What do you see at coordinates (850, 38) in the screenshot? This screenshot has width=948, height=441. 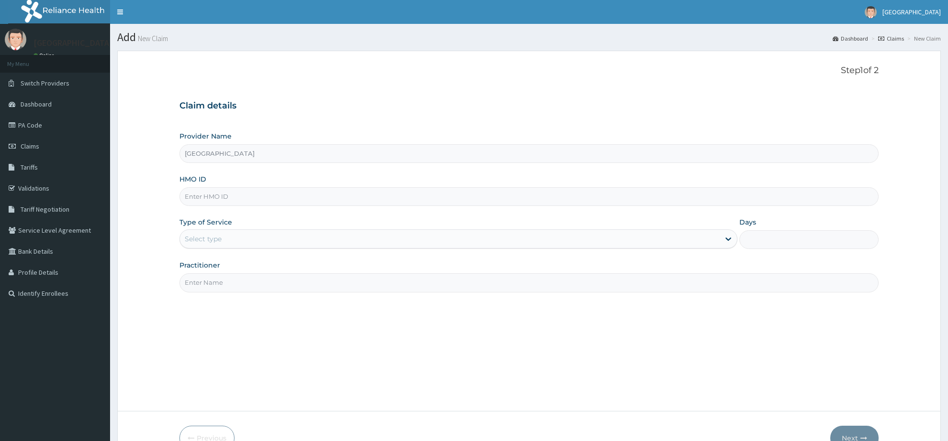 I see `a: Dashboard` at bounding box center [850, 38].